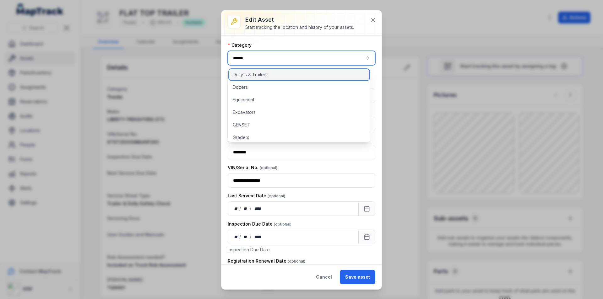 The width and height of the screenshot is (603, 299). I want to click on h3: Edit asset, so click(300, 20).